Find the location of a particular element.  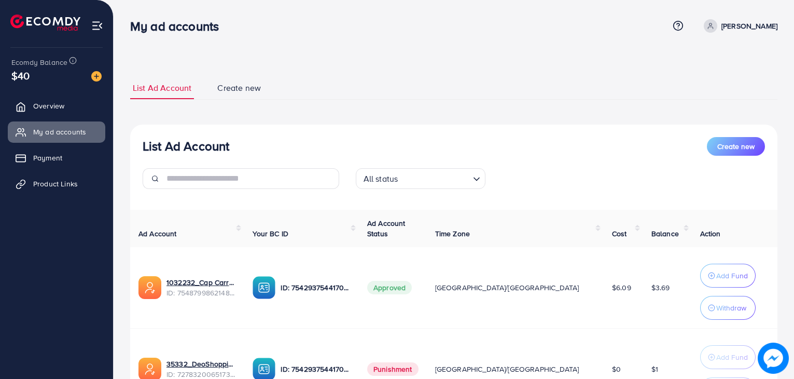

span: Time Zone is located at coordinates (452, 233).